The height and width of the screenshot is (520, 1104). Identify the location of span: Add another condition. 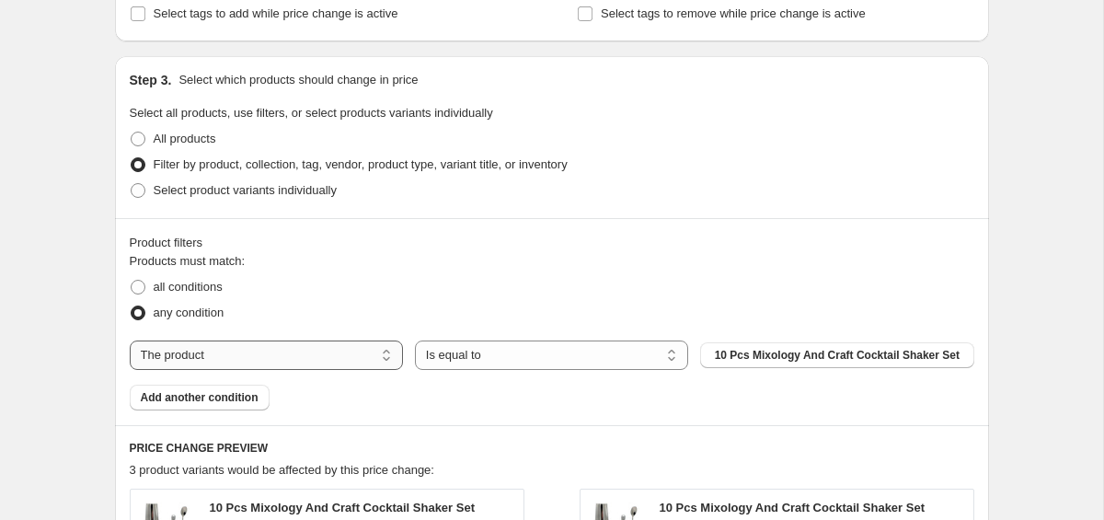
(200, 398).